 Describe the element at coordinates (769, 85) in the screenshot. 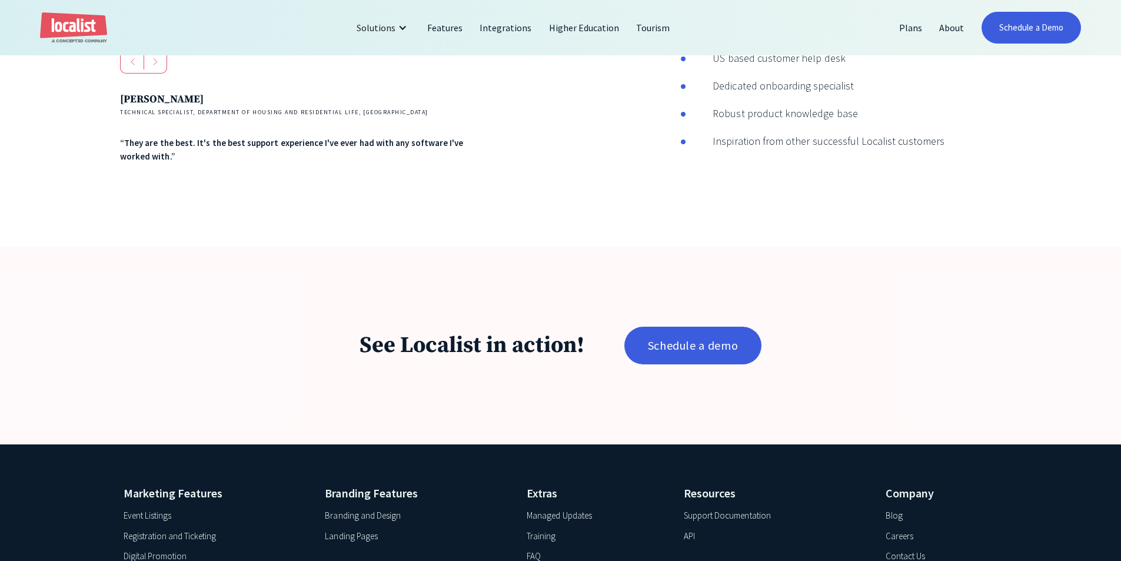

I see `div: Dedicated onboarding specialist` at that location.